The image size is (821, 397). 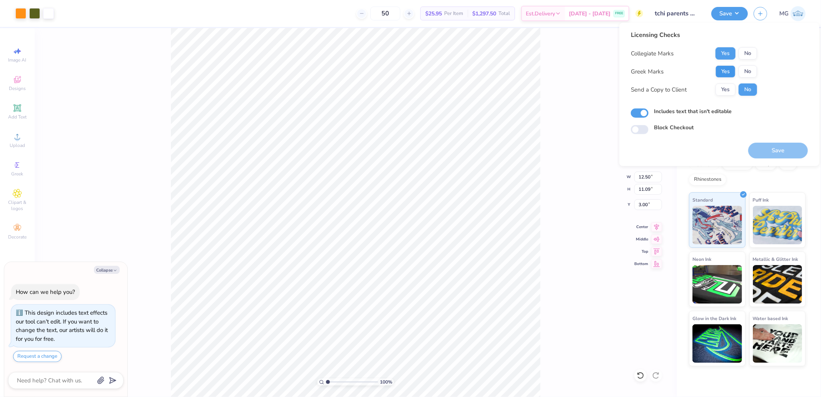 What do you see at coordinates (619, 13) in the screenshot?
I see `span: FREE` at bounding box center [619, 13].